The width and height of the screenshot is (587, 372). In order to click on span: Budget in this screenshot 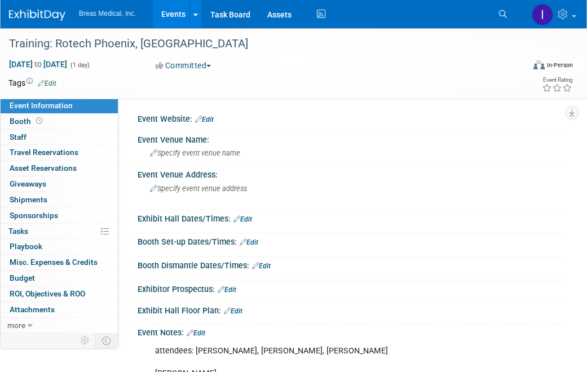, I will do `click(22, 278)`.